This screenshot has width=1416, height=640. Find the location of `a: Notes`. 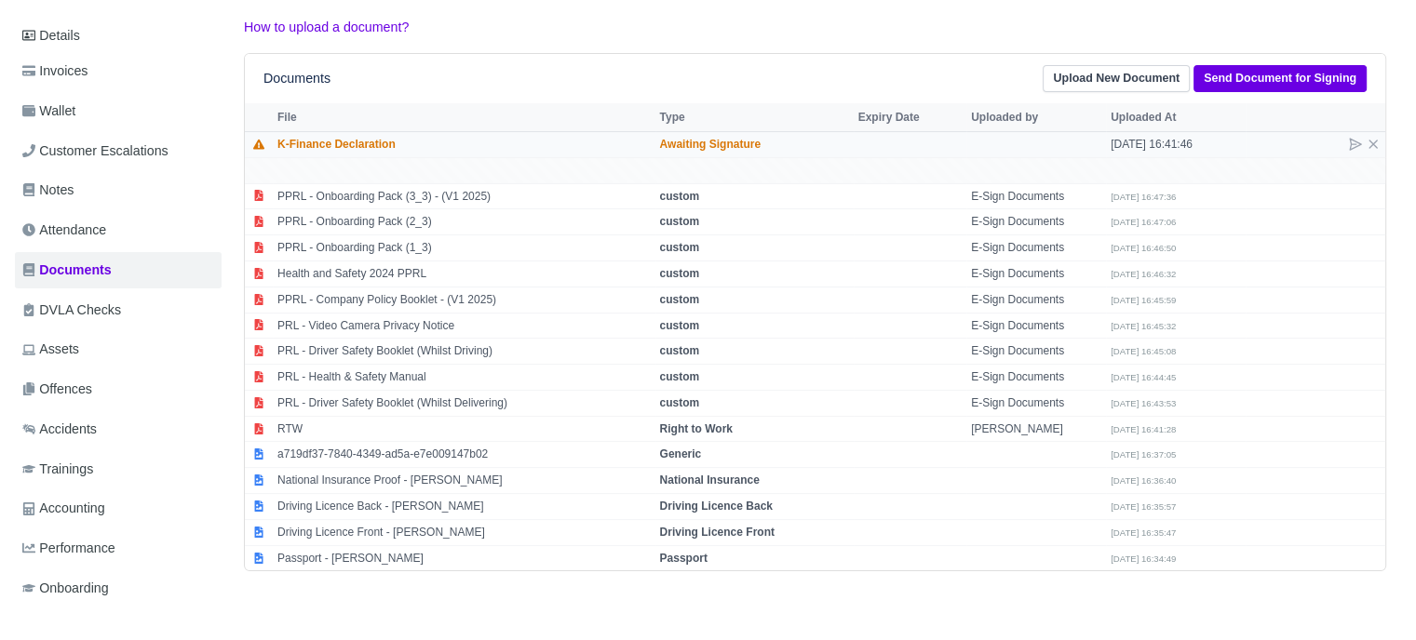

a: Notes is located at coordinates (118, 190).